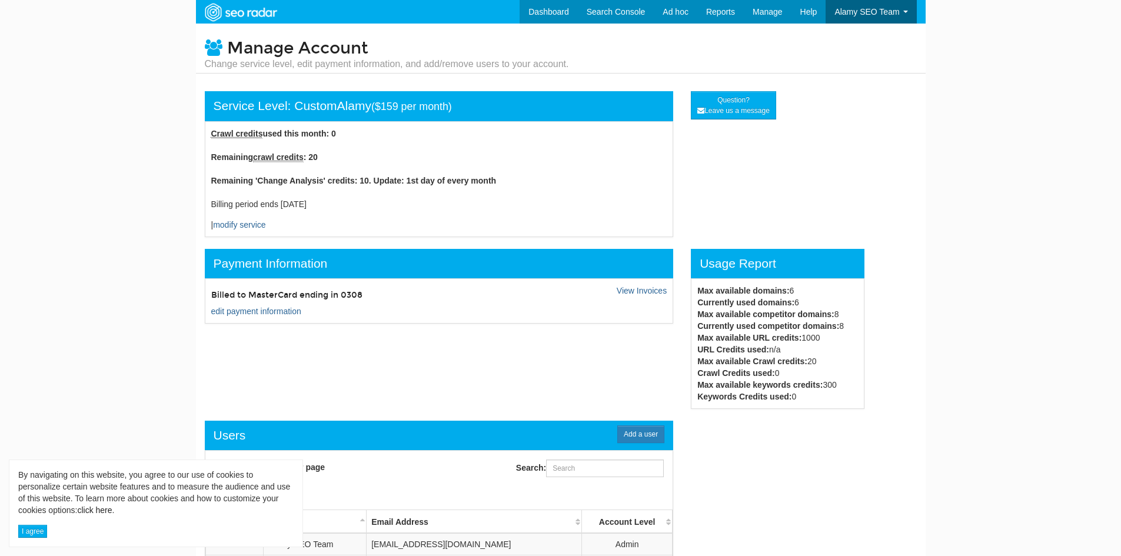 Image resolution: width=1121 pixels, height=556 pixels. What do you see at coordinates (809, 12) in the screenshot?
I see `span: Help` at bounding box center [809, 12].